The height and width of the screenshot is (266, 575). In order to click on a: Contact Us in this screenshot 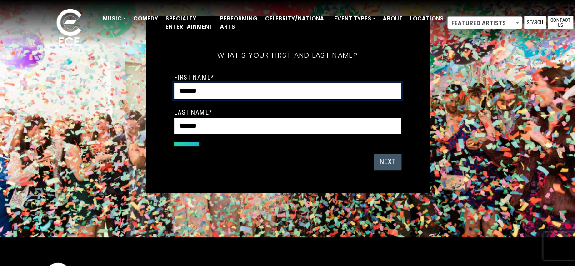, I will do `click(560, 23)`.